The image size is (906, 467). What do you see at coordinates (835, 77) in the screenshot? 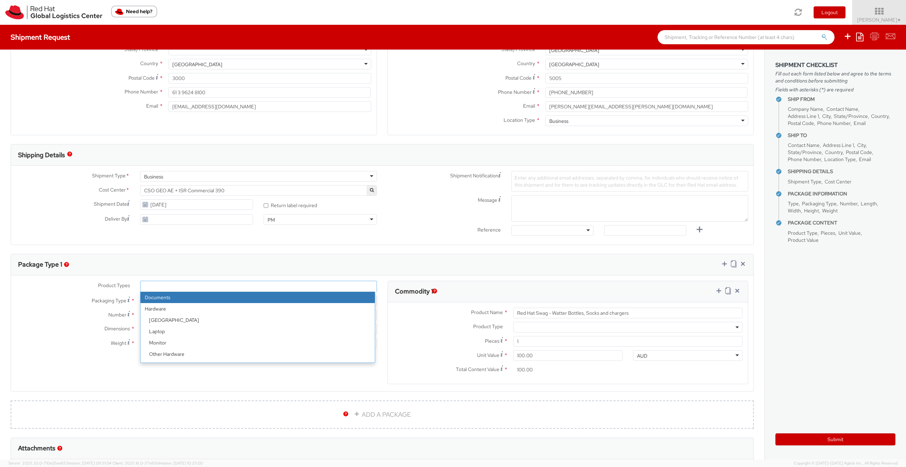
I see `span: Fill out each form listed below and agree to the terms and conditions before submitting` at bounding box center [835, 77].